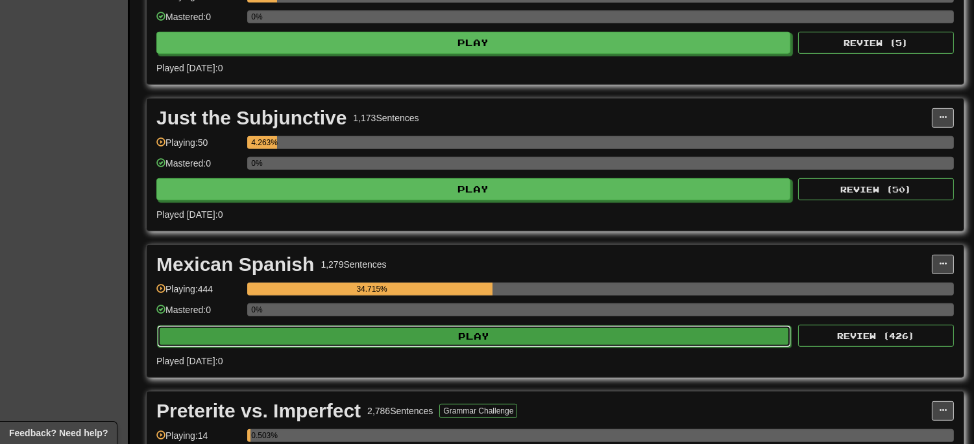 The height and width of the screenshot is (444, 974). I want to click on button: Review (426), so click(876, 336).